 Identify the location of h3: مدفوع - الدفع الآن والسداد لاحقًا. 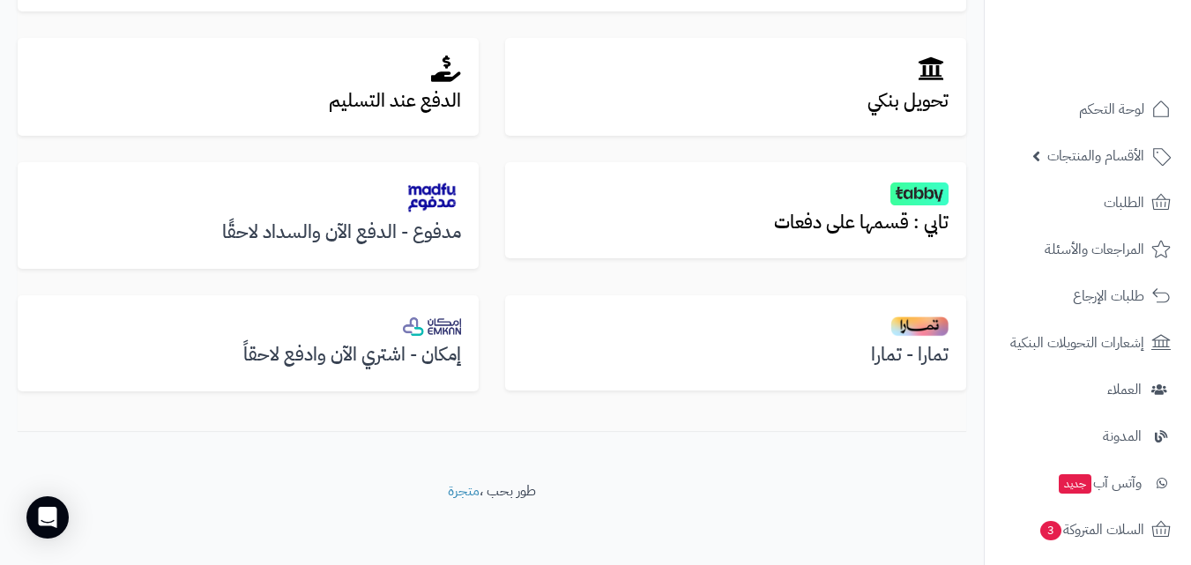
(248, 232).